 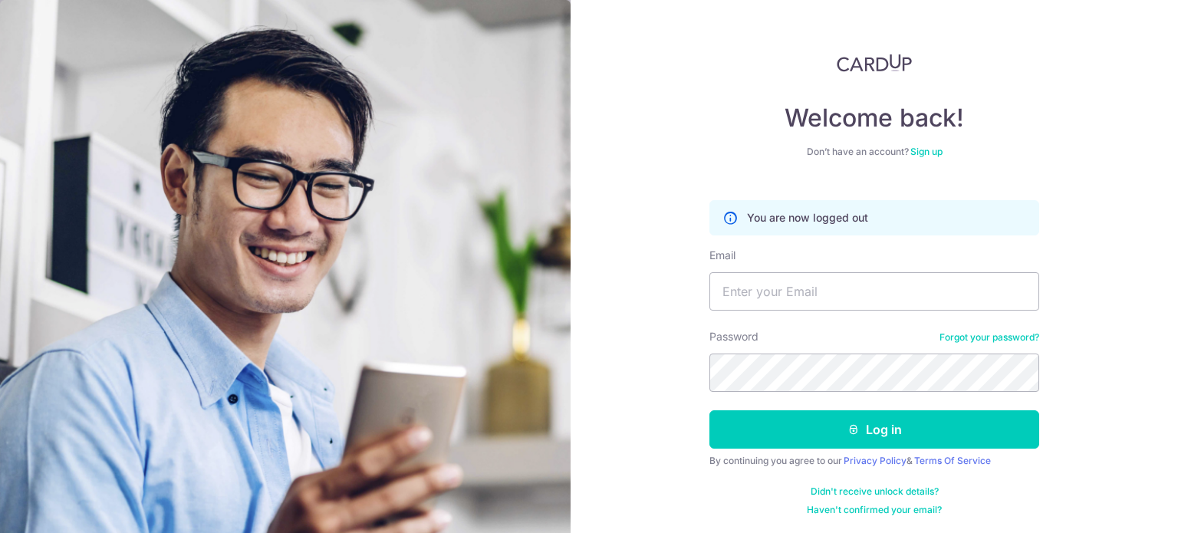 I want to click on a: Didn't receive unlock details?, so click(x=874, y=492).